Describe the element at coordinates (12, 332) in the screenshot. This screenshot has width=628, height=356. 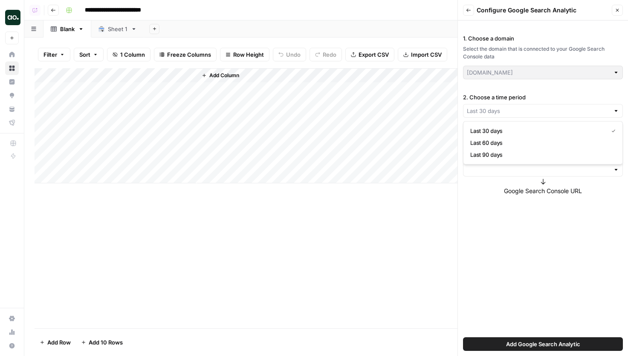
I see `a: Usage` at that location.